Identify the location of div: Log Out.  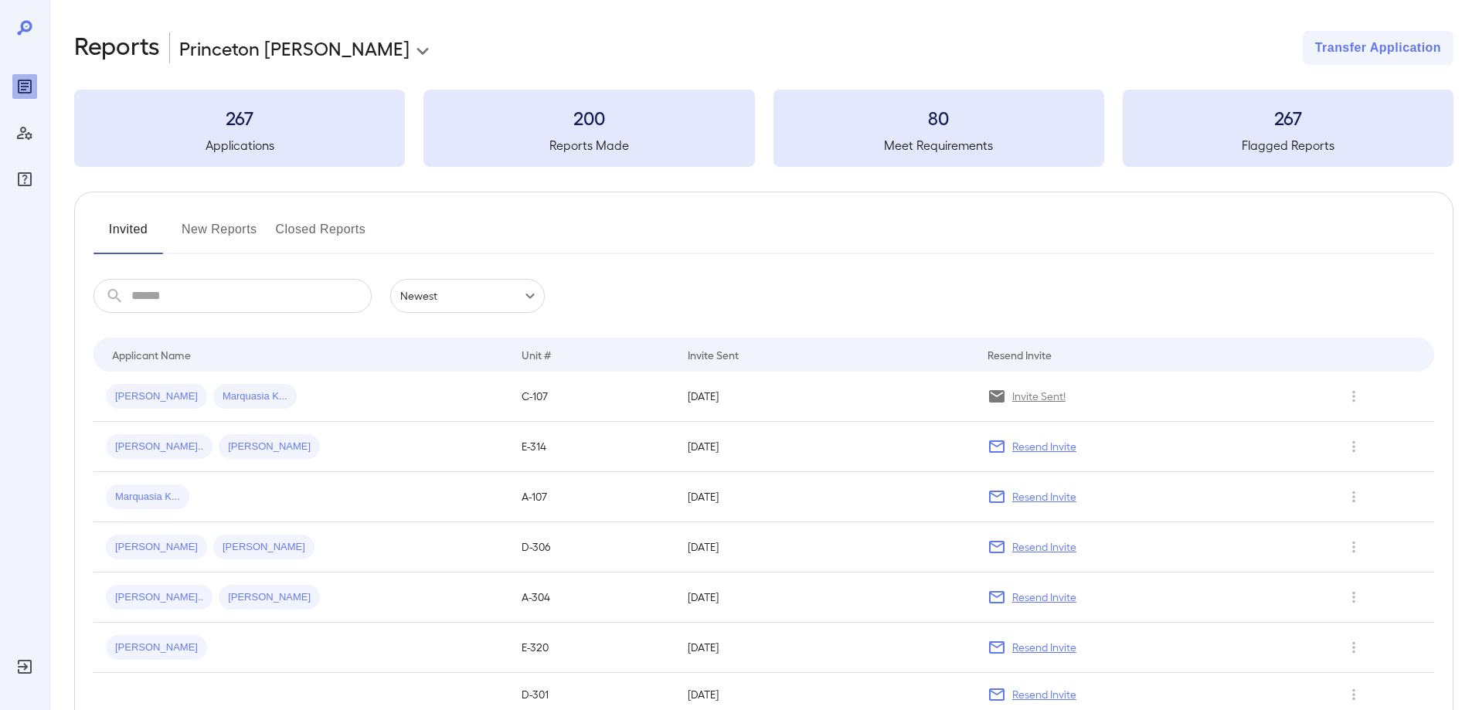
(25, 667).